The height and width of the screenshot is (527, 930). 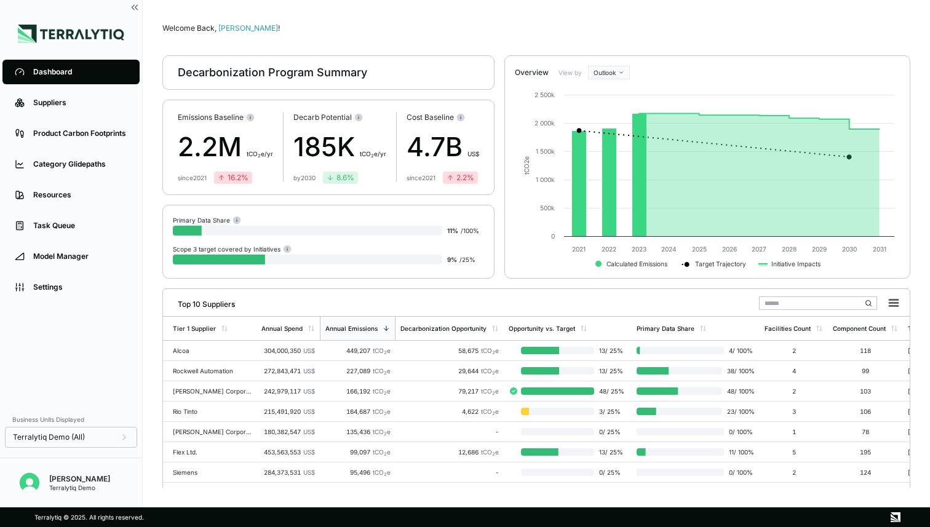 What do you see at coordinates (80, 226) in the screenshot?
I see `div: Task Queue` at bounding box center [80, 226].